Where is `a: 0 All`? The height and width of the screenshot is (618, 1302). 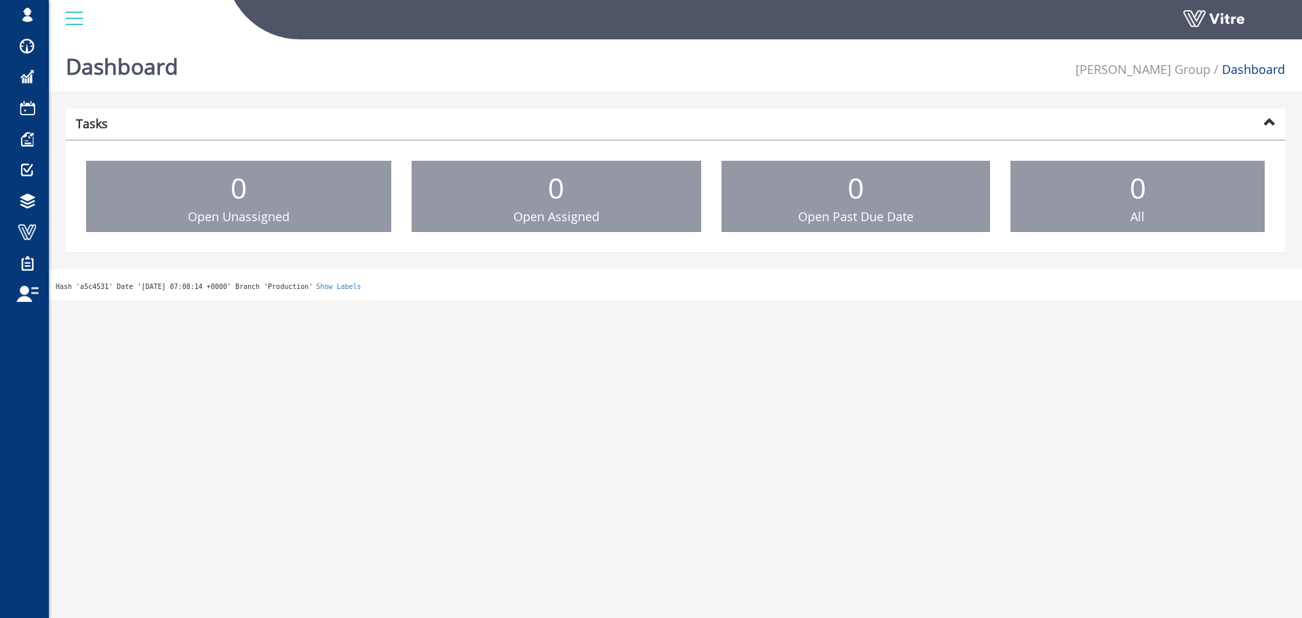
a: 0 All is located at coordinates (1138, 197).